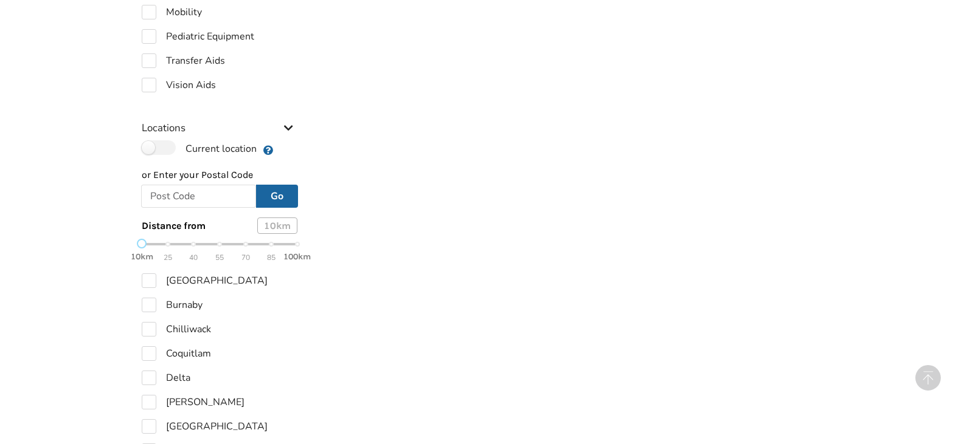  Describe the element at coordinates (198, 36) in the screenshot. I see `label: Pediatric Equipment` at that location.